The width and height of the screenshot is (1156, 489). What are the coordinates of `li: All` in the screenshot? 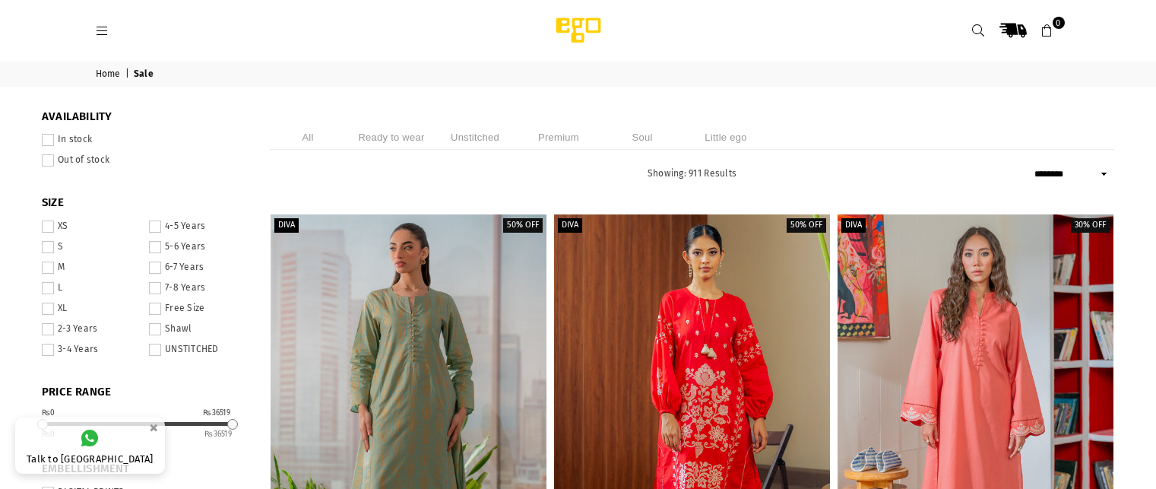 It's located at (308, 137).